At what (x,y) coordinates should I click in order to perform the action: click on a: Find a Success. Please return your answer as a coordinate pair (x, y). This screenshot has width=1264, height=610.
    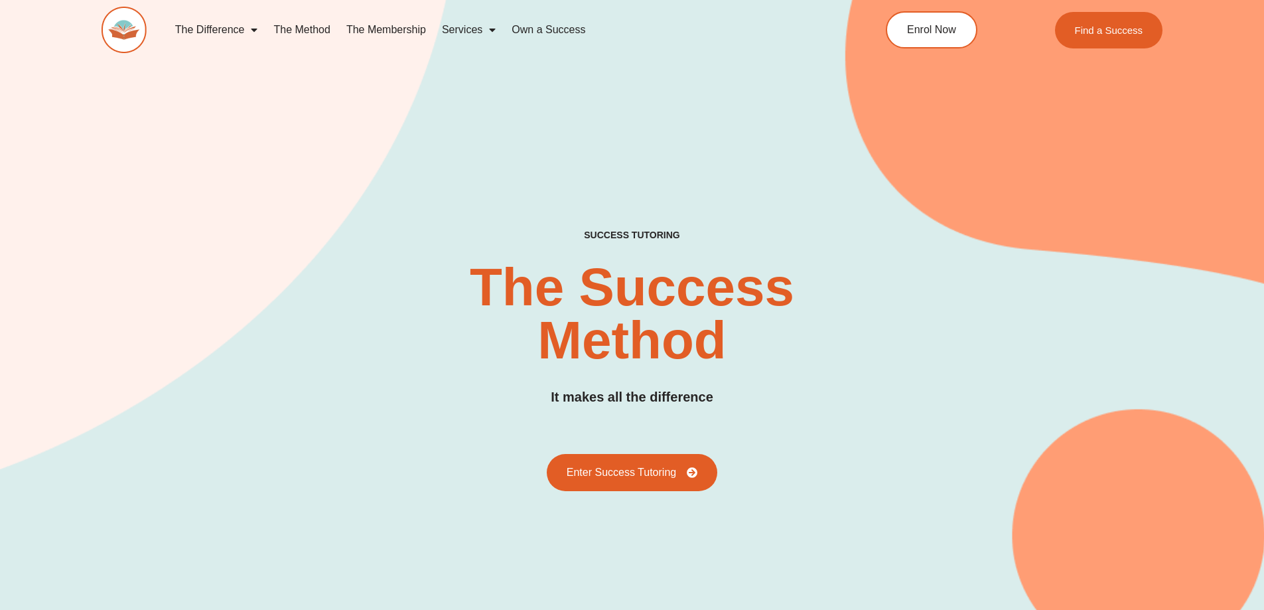
    Looking at the image, I should click on (1108, 30).